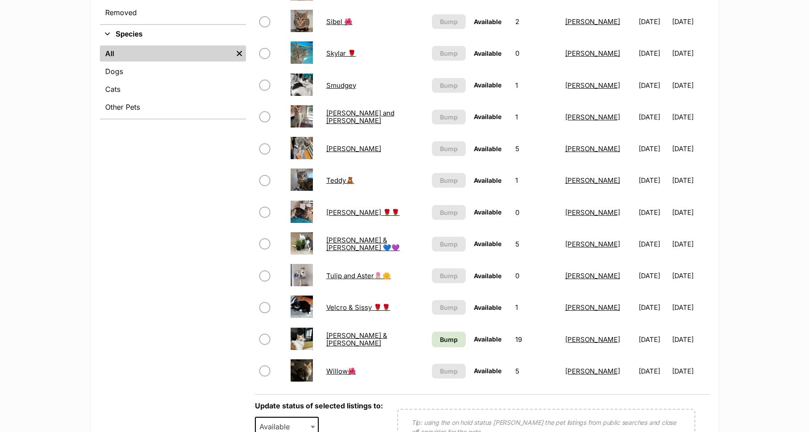 Image resolution: width=809 pixels, height=432 pixels. Describe the element at coordinates (302, 85) in the screenshot. I see `img: Smudgey` at that location.